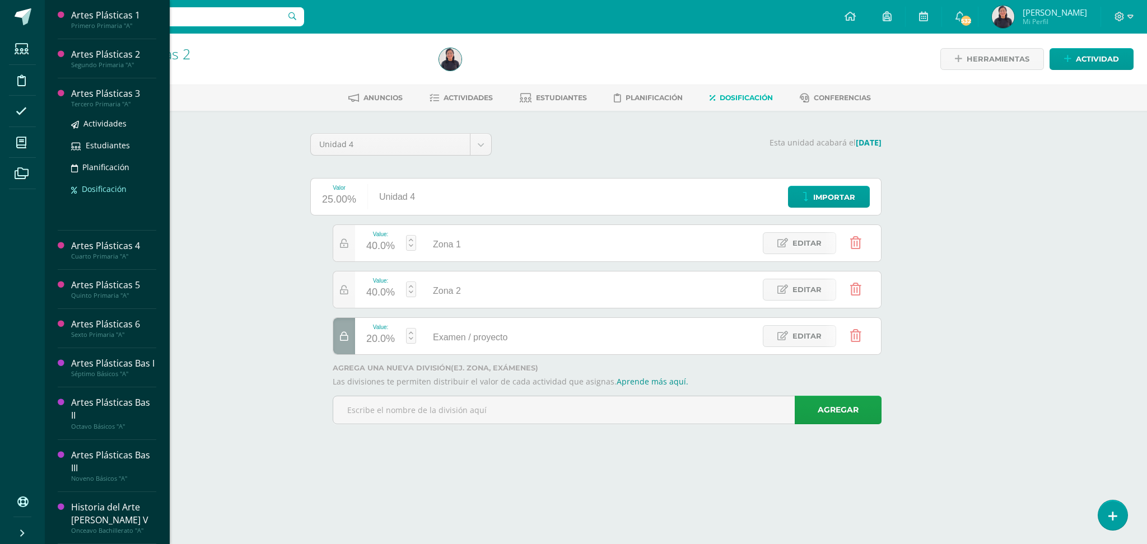  I want to click on div: Octavo Básicos "A", so click(114, 427).